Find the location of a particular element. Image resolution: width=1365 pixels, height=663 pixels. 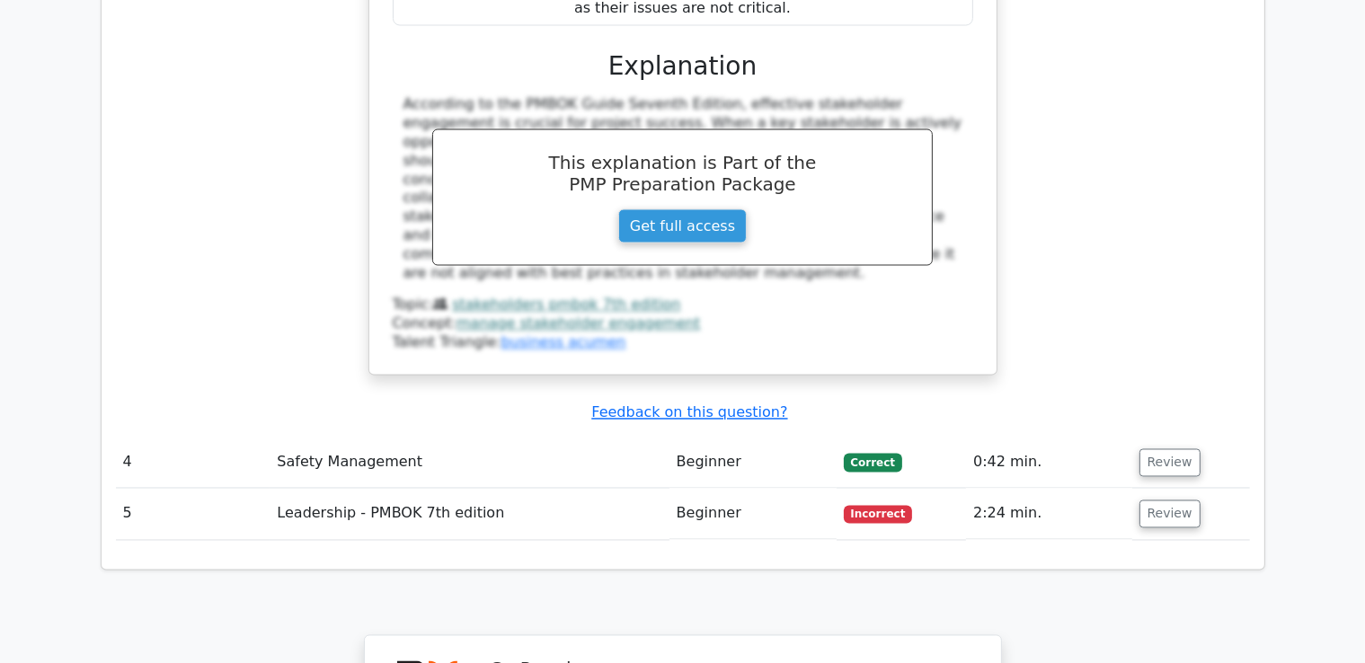

td: 0:42 min. is located at coordinates (1049, 463).